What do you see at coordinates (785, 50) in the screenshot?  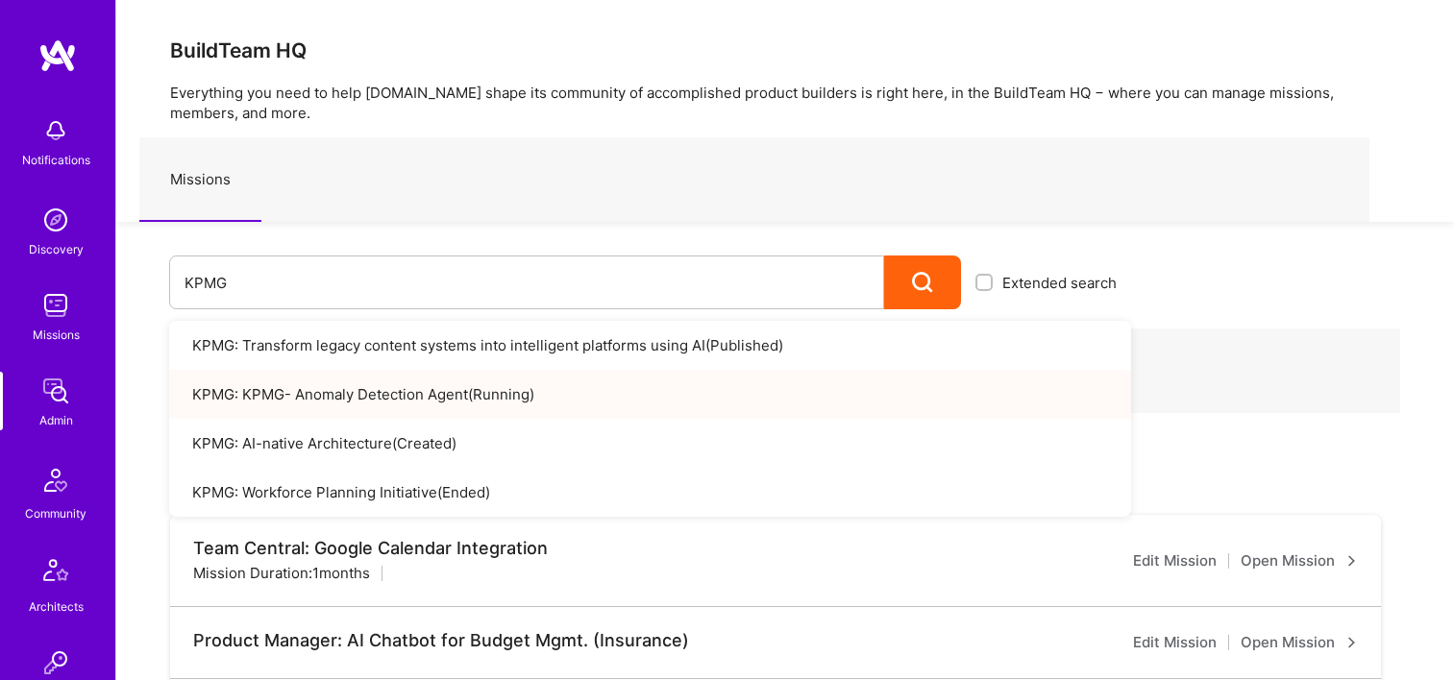 I see `h3: BuildTeam HQ` at bounding box center [785, 50].